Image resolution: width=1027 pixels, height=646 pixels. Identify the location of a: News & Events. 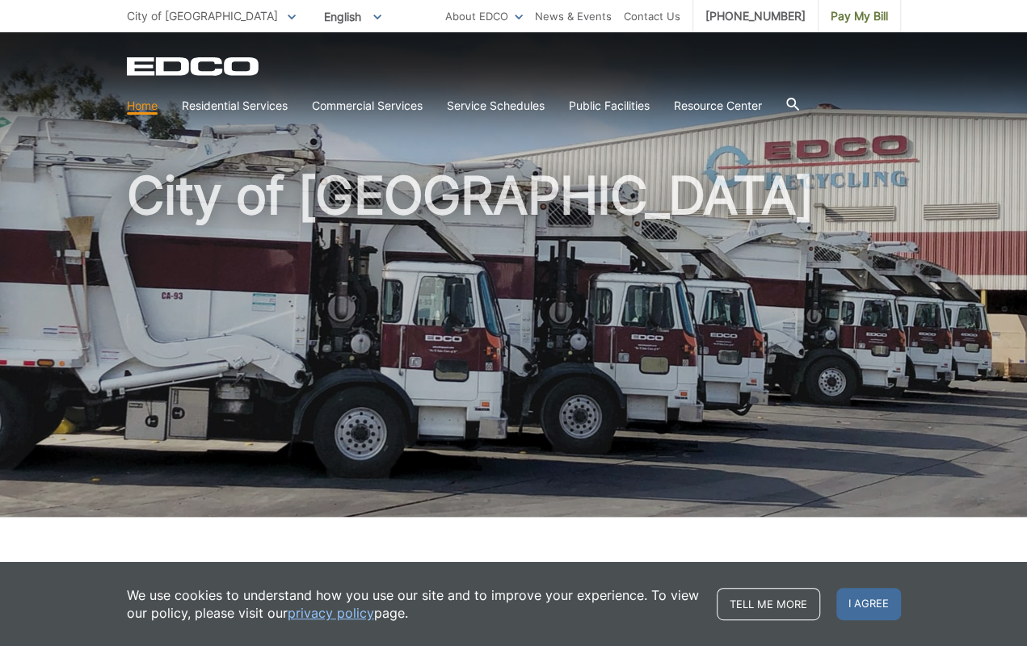
(573, 16).